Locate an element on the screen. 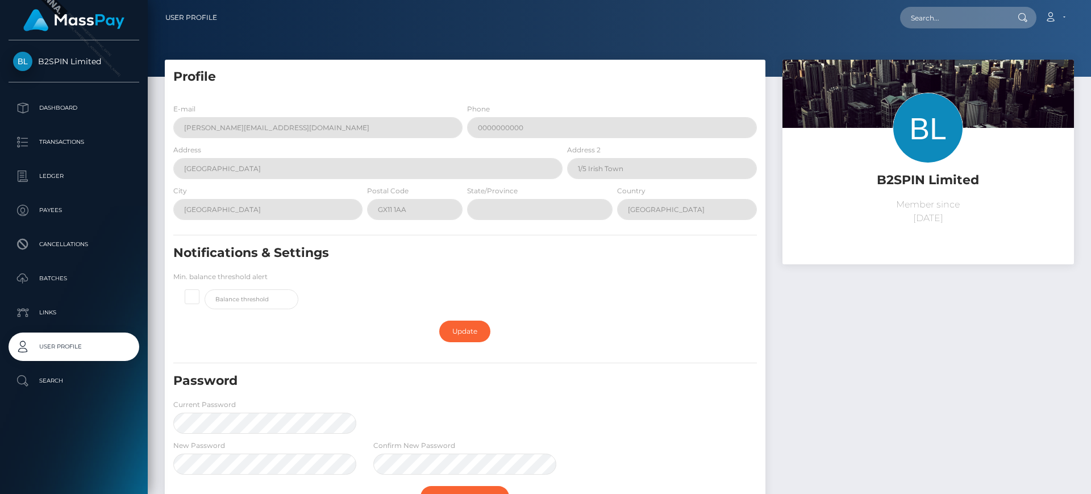  p: Search is located at coordinates (74, 381).